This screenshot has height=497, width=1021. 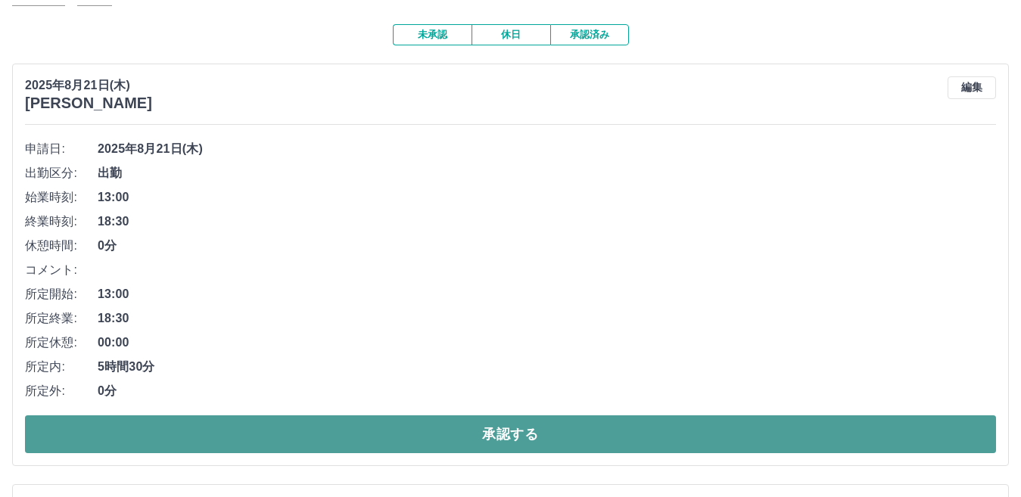 What do you see at coordinates (547, 149) in the screenshot?
I see `span: 2025年8月21日(木)` at bounding box center [547, 149].